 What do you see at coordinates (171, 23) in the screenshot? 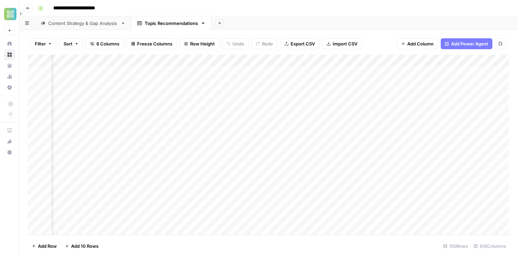
I see `a: Topic Recommendations` at bounding box center [171, 23].